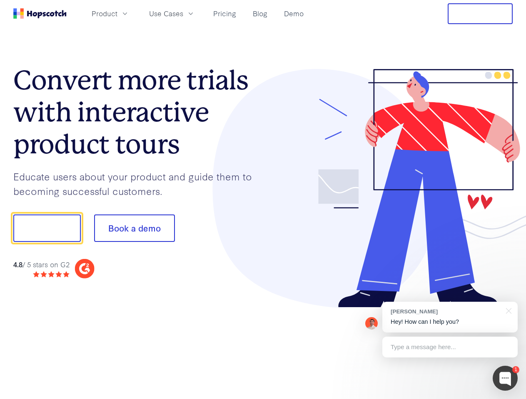 The image size is (526, 399). What do you see at coordinates (134, 228) in the screenshot?
I see `a: Book a demo` at bounding box center [134, 228].